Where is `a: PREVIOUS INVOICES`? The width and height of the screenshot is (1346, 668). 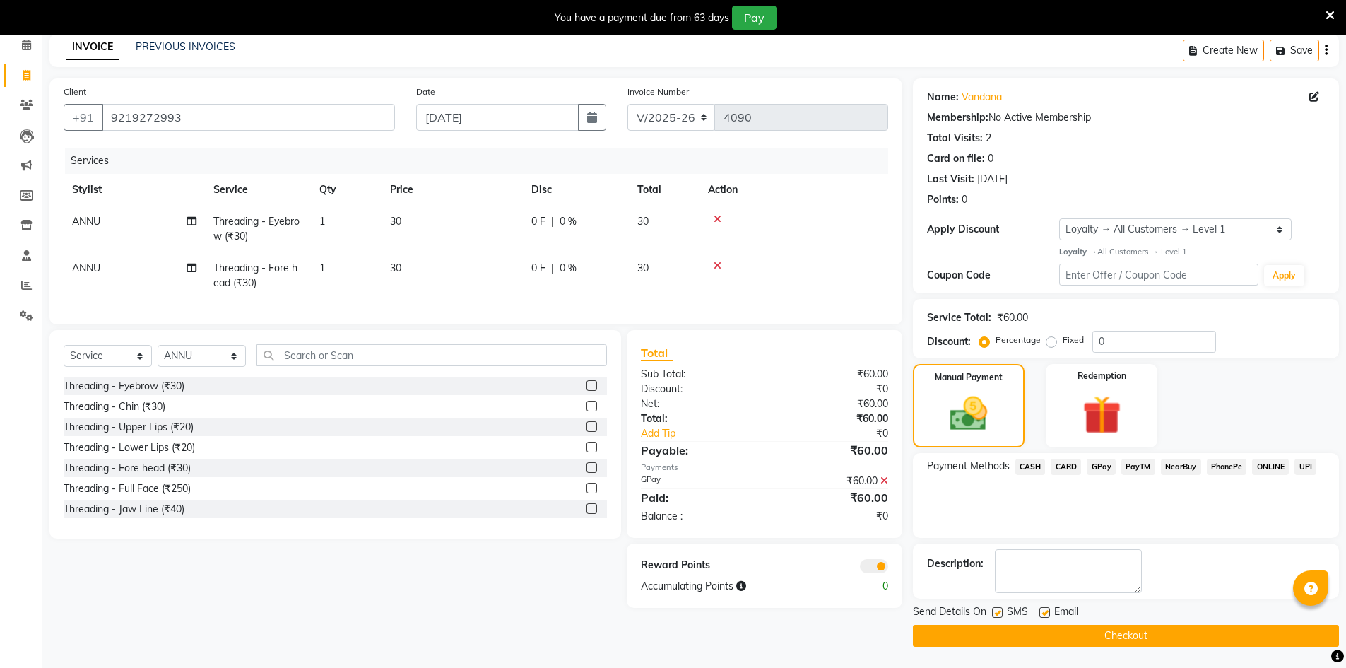 a: PREVIOUS INVOICES is located at coordinates (185, 47).